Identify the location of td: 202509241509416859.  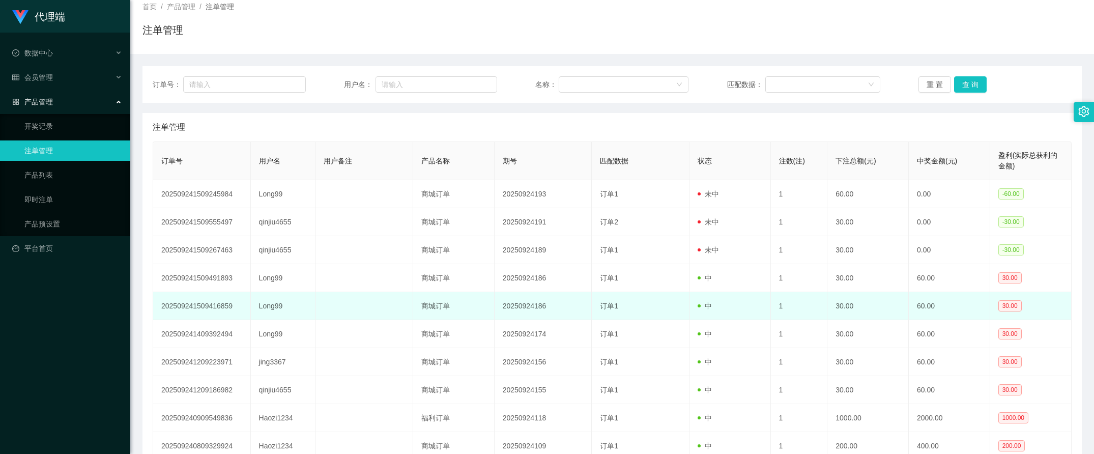
(202, 306).